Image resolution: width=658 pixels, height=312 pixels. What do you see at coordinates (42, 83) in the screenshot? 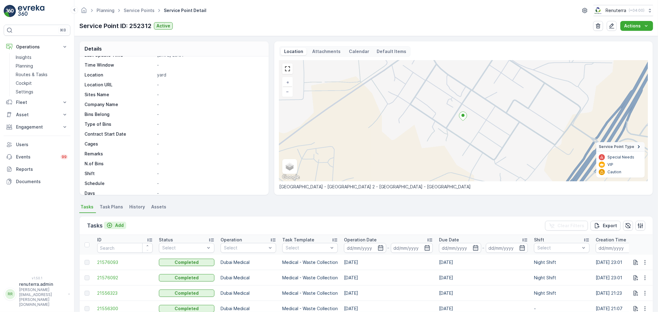
I see `a: Cockpit` at bounding box center [42, 83].